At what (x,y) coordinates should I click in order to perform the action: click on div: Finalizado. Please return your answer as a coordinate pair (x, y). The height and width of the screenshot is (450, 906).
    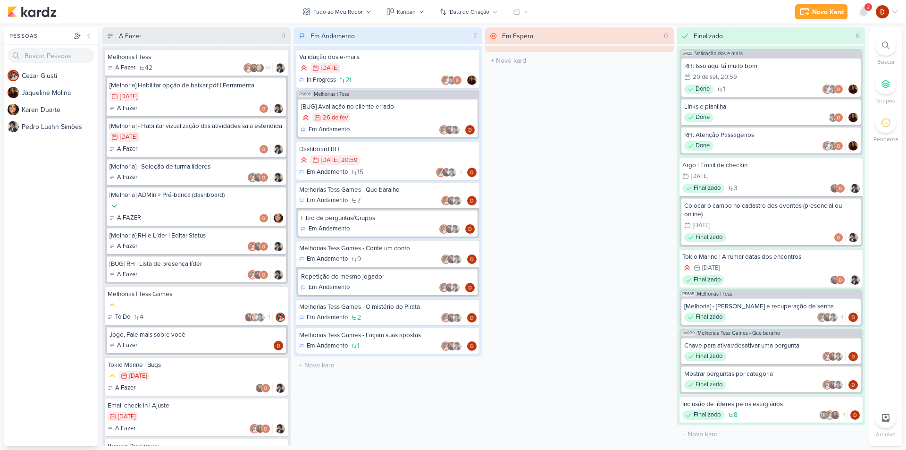
    Looking at the image, I should click on (708, 36).